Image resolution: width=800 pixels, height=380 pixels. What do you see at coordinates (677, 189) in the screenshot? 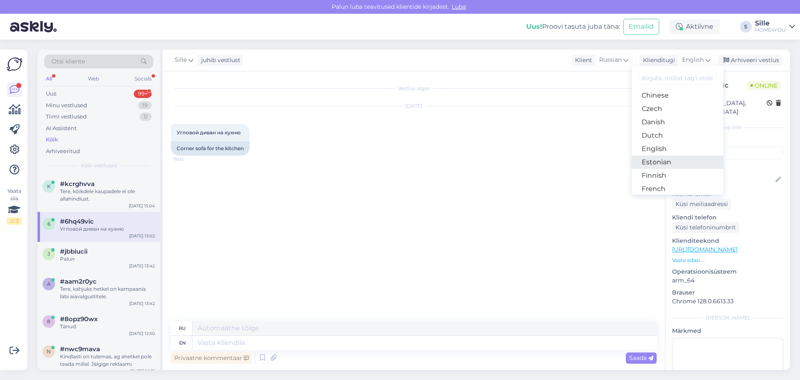
I see `a: French` at bounding box center [677, 189].